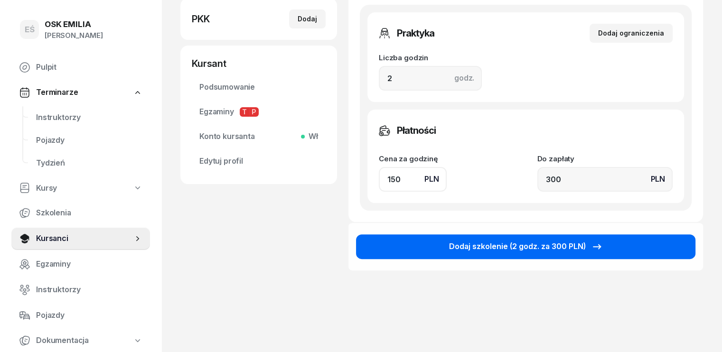 This screenshot has height=352, width=722. What do you see at coordinates (307, 19) in the screenshot?
I see `button: Dodaj` at bounding box center [307, 19].